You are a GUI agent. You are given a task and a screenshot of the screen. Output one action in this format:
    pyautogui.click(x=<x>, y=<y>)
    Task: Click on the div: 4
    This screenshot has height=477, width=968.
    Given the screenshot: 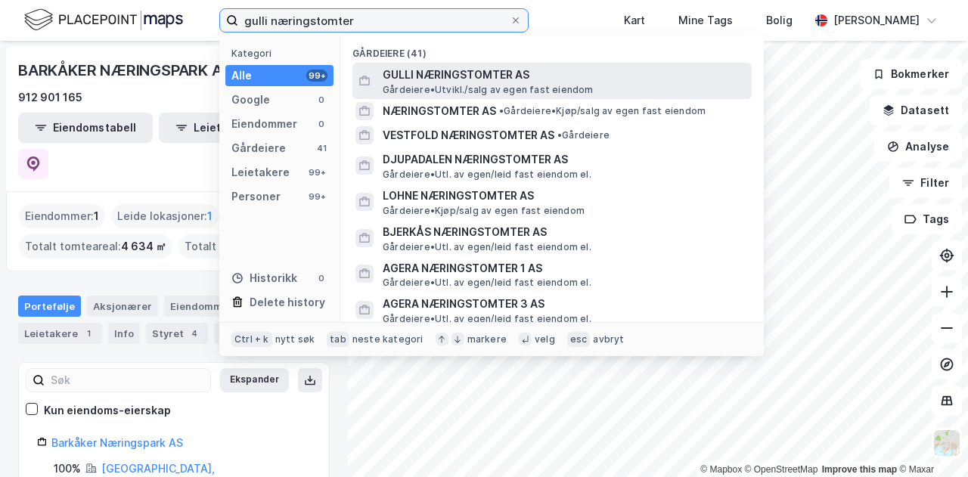 What is the action you would take?
    pyautogui.click(x=194, y=334)
    